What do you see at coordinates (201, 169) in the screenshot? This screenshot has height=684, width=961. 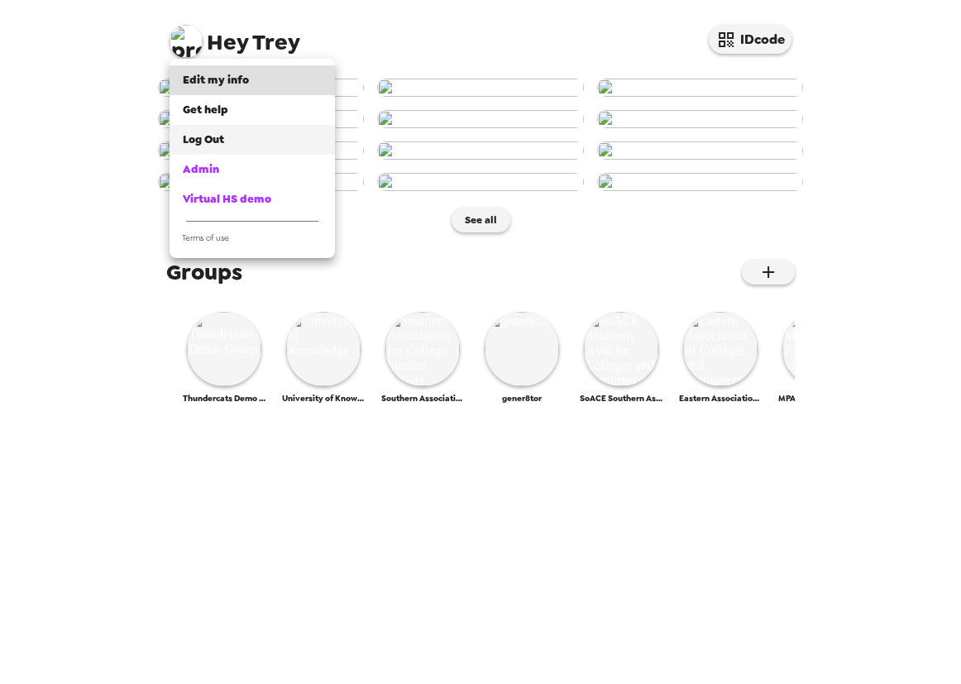 I see `span: Admin` at bounding box center [201, 169].